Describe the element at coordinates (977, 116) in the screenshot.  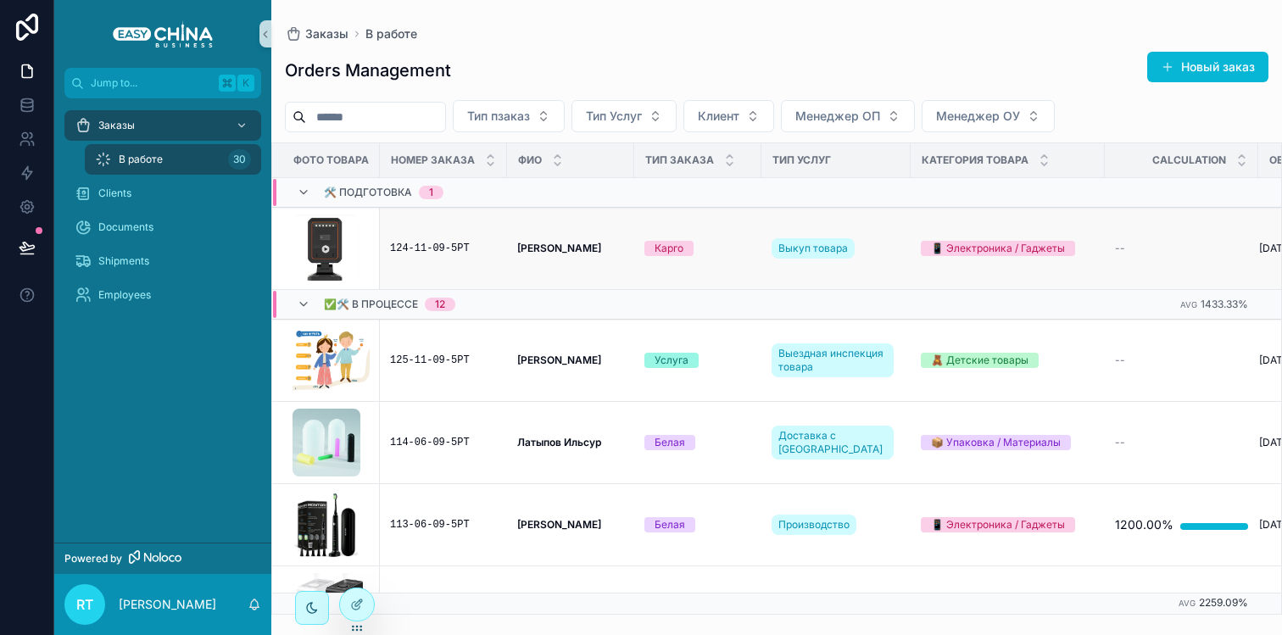
I see `span: Менеджер ОУ` at that location.